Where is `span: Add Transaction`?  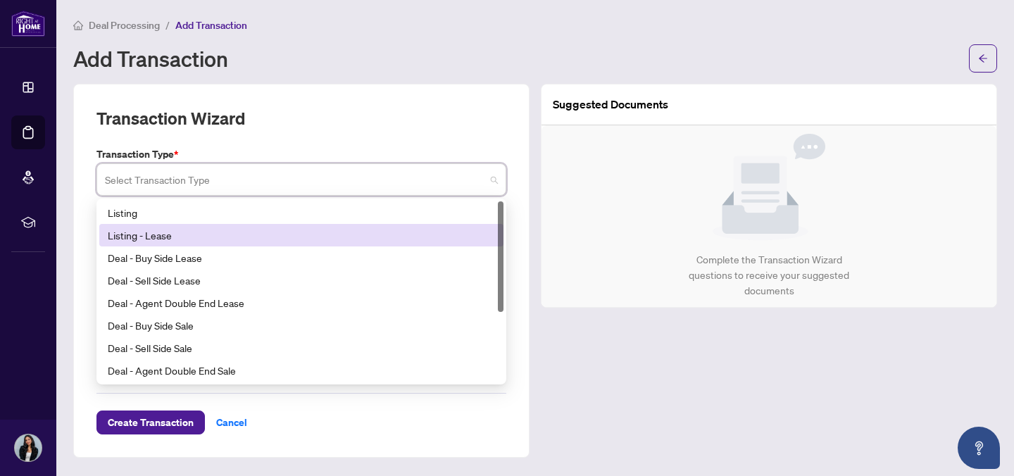 span: Add Transaction is located at coordinates (211, 25).